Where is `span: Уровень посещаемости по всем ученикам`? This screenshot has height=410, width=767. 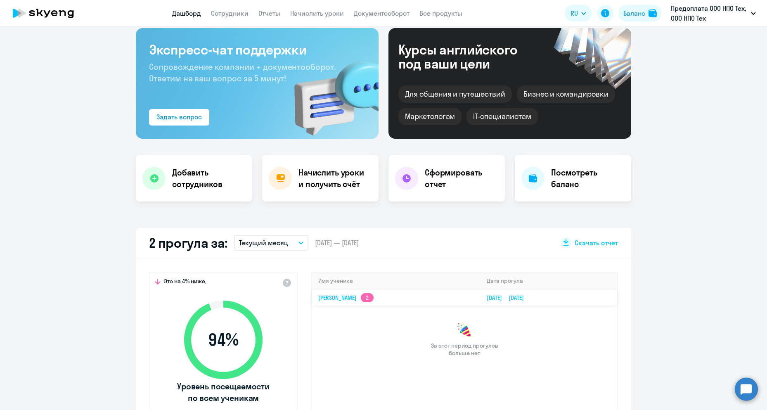 span: Уровень посещаемости по всем ученикам is located at coordinates (223, 392).